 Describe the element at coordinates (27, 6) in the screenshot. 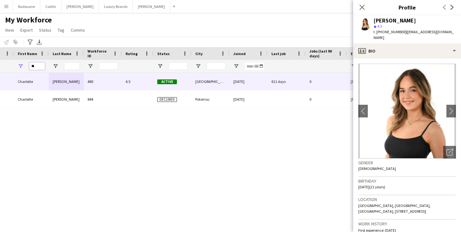

I see `button: Radouane` at that location.